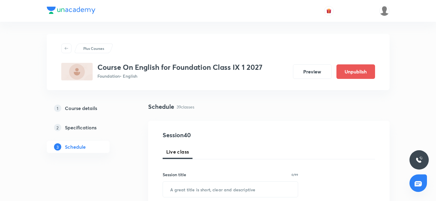 This screenshot has width=436, height=201. Describe the element at coordinates (295, 174) in the screenshot. I see `p: 0/99` at that location.